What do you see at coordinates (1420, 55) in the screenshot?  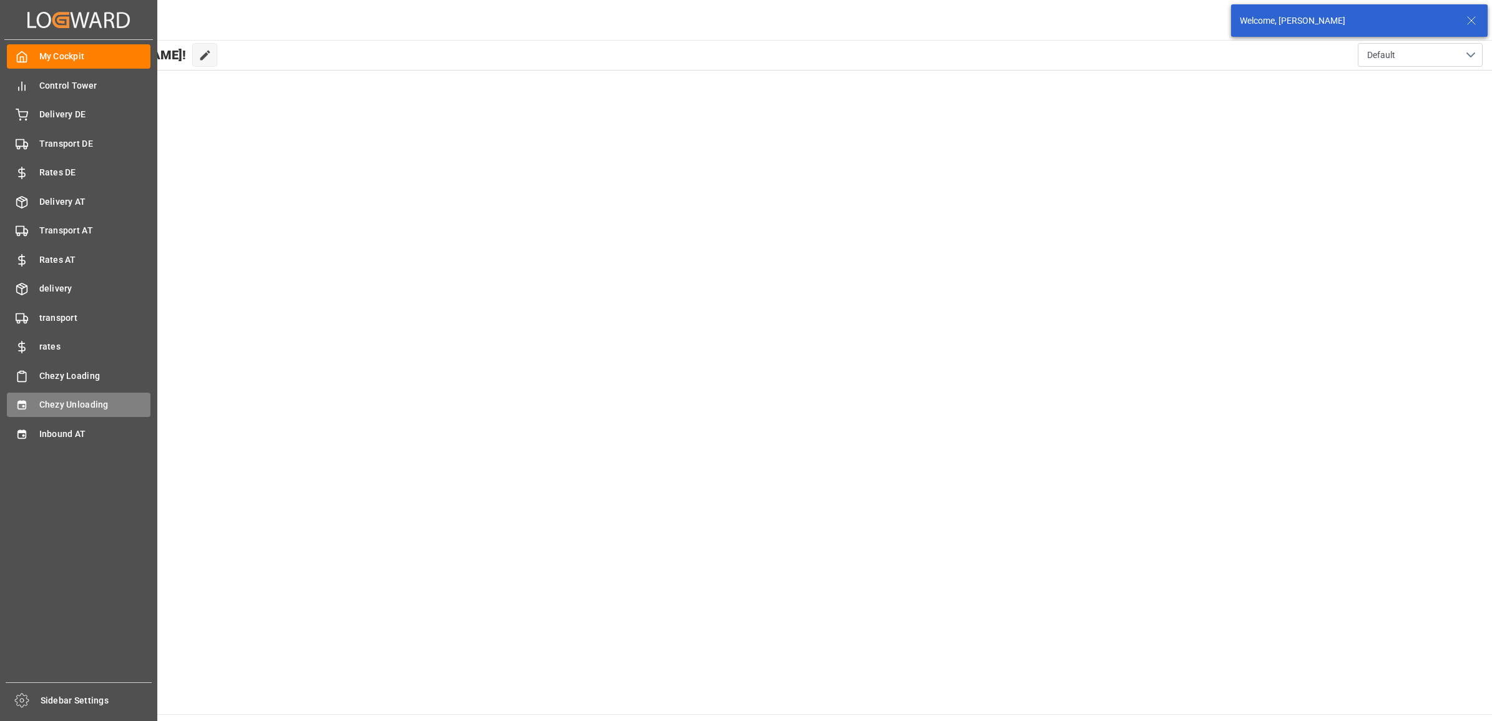 I see `button: open menu` at bounding box center [1420, 55].